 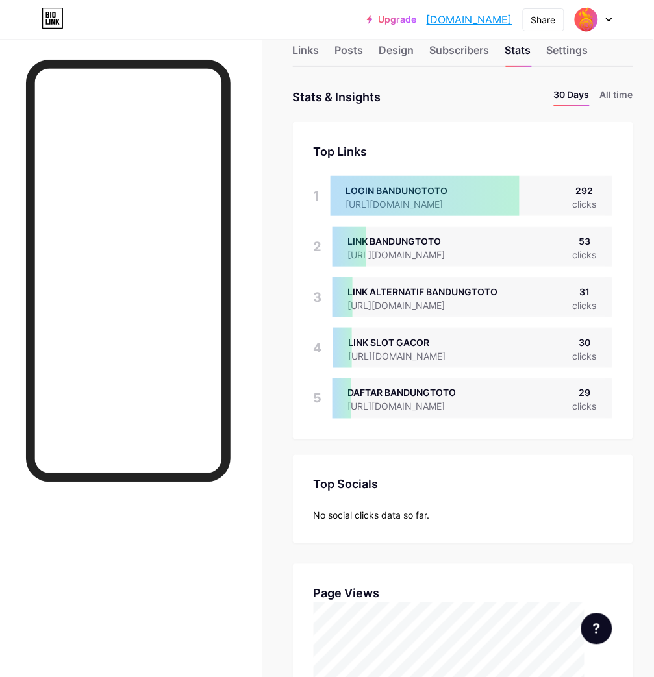 What do you see at coordinates (318, 247) in the screenshot?
I see `div: 2` at bounding box center [318, 247].